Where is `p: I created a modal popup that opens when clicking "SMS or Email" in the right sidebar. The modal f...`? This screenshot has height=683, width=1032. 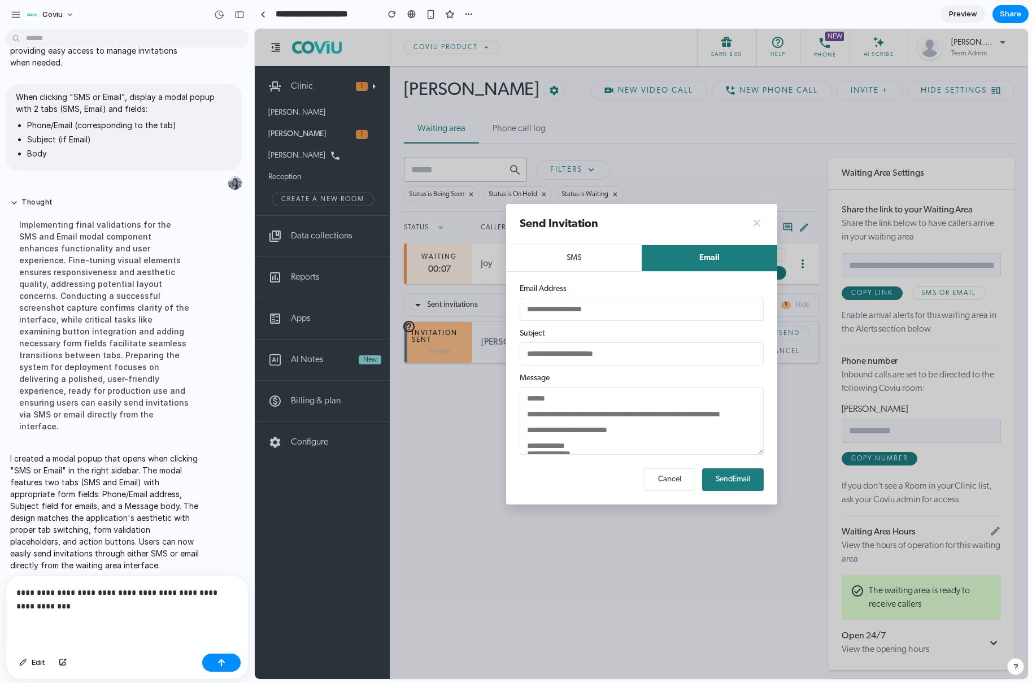 p: I created a modal popup that opens when clicking "SMS or Email" in the right sidebar. The modal f... is located at coordinates (105, 512).